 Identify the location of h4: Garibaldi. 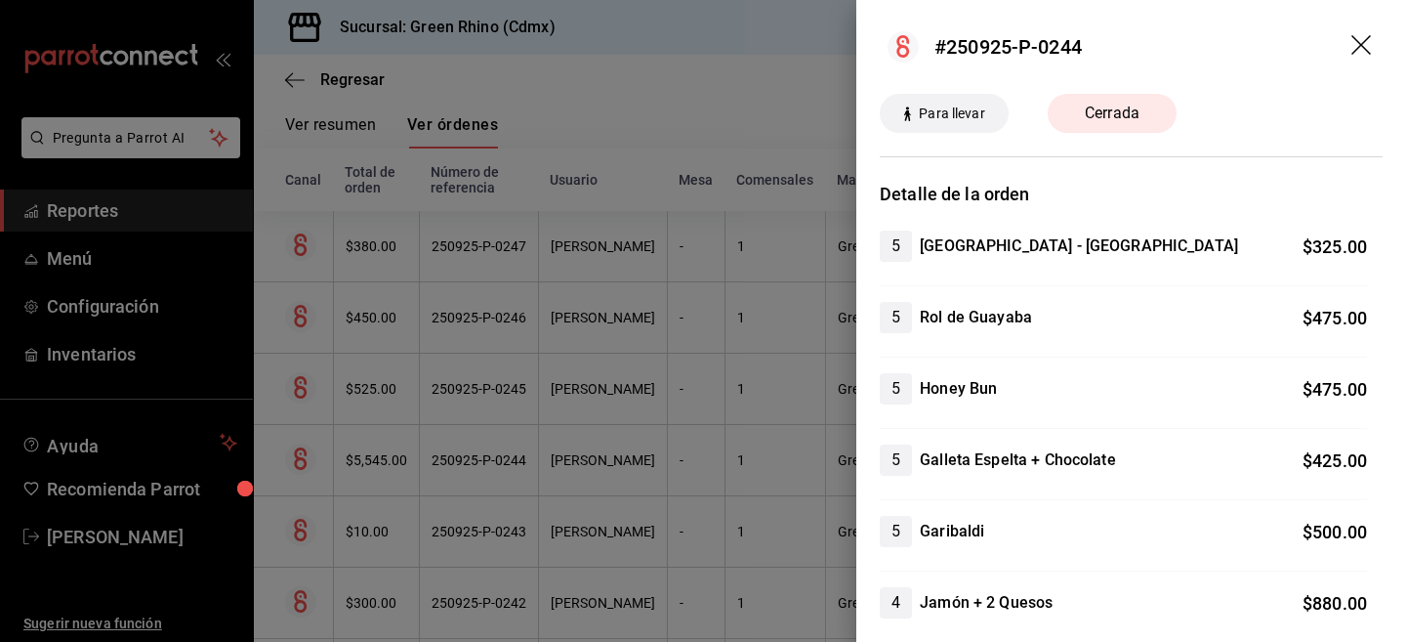
(952, 531).